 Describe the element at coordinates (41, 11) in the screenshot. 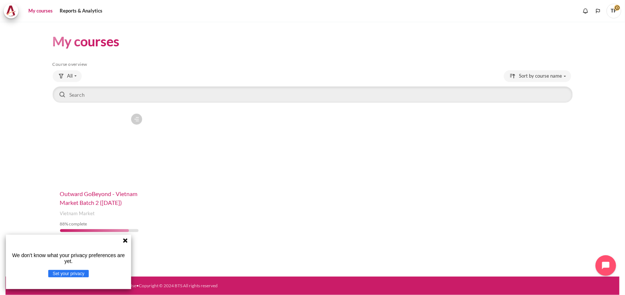

I see `a: My courses` at that location.